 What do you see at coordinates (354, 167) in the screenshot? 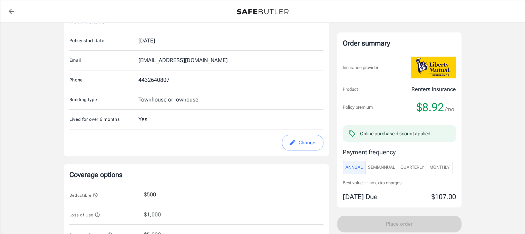
I see `button: Annual` at bounding box center [354, 167].